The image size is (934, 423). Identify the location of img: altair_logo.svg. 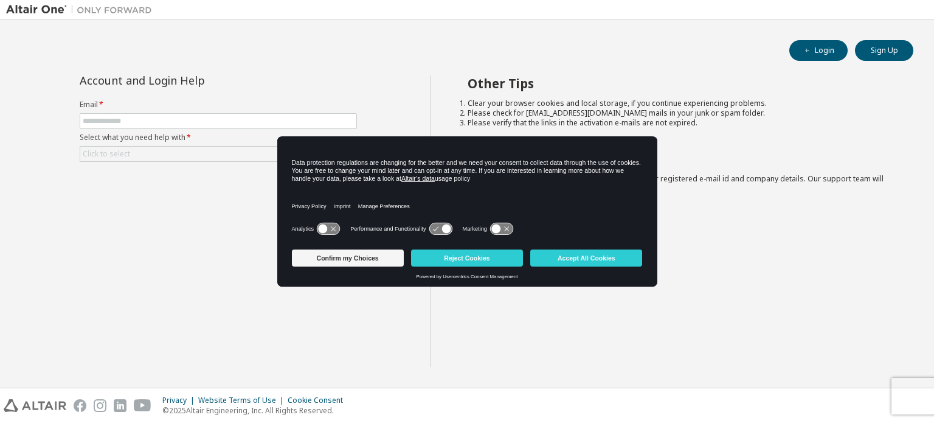
(35, 405).